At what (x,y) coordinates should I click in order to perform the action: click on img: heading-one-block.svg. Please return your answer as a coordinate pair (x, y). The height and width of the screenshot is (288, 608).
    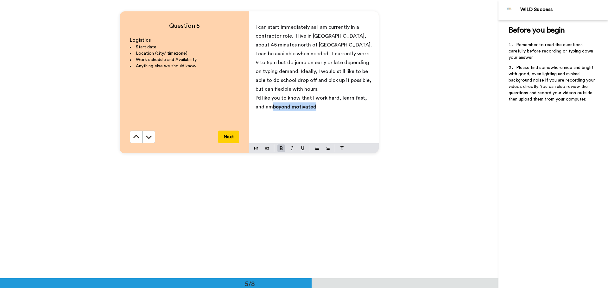
    Looking at the image, I should click on (256, 148).